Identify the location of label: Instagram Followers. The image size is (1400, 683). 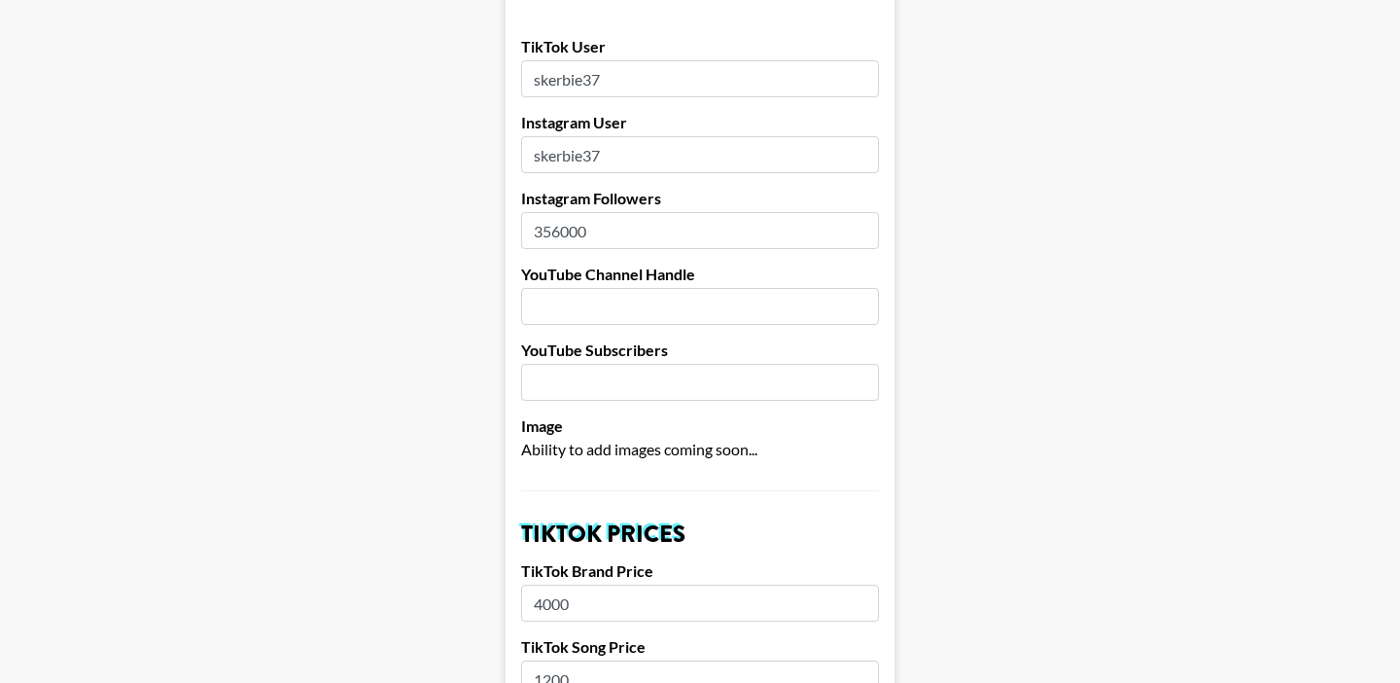
(700, 198).